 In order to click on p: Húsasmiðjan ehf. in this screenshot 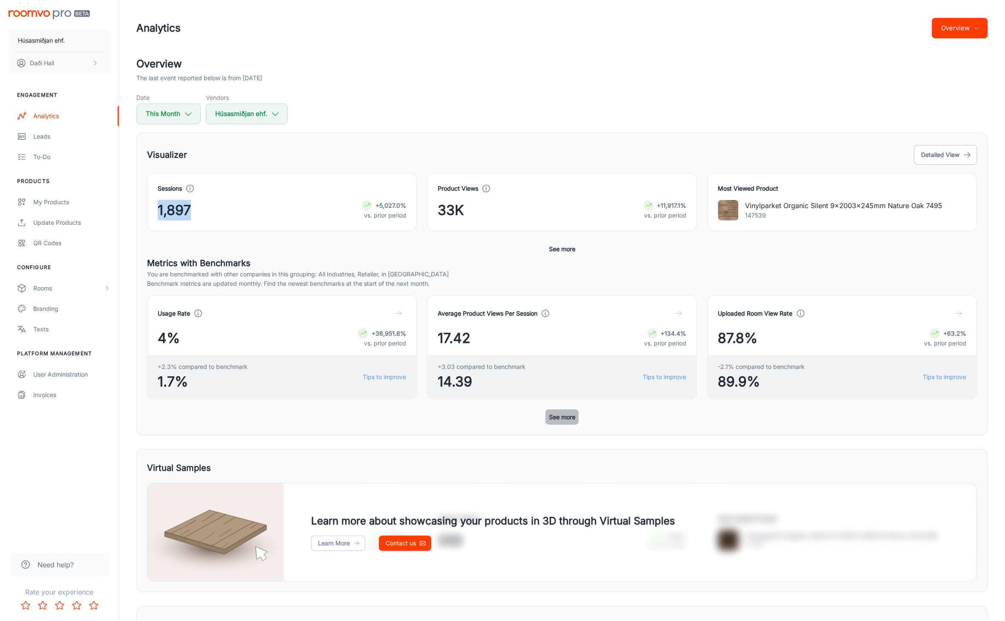, I will do `click(41, 41)`.